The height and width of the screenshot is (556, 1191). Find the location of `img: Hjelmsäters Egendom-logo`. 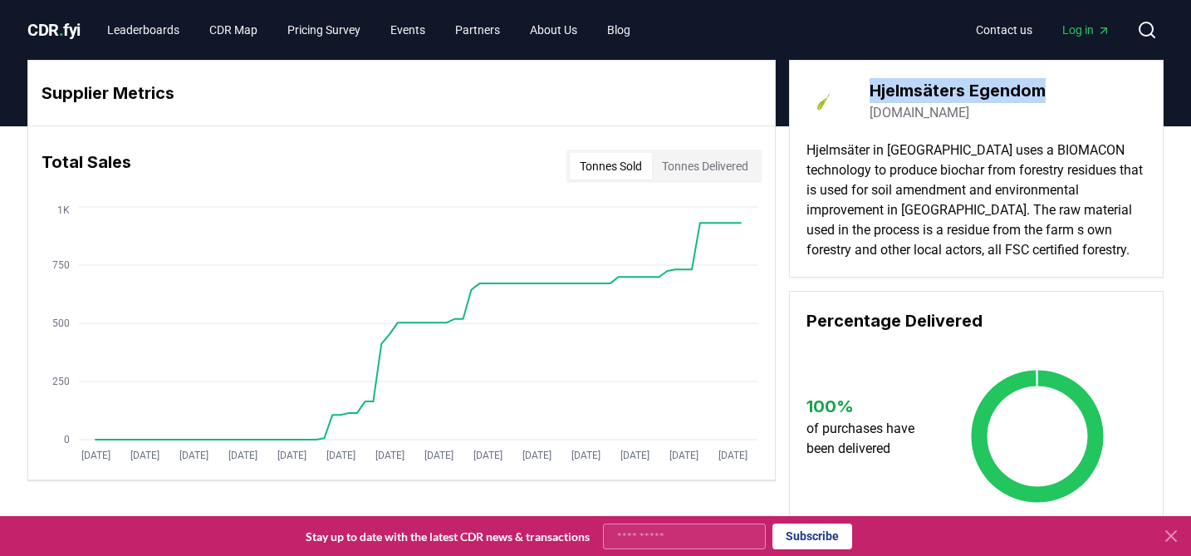

img: Hjelmsäters Egendom-logo is located at coordinates (830, 101).